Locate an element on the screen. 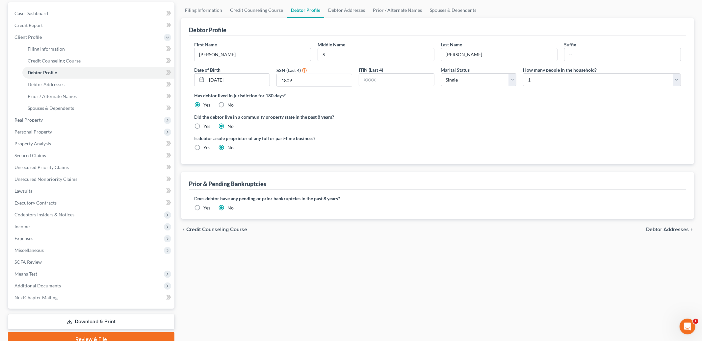 This screenshot has height=341, width=702. span: Unsecured Nonpriority Claims is located at coordinates (46, 179).